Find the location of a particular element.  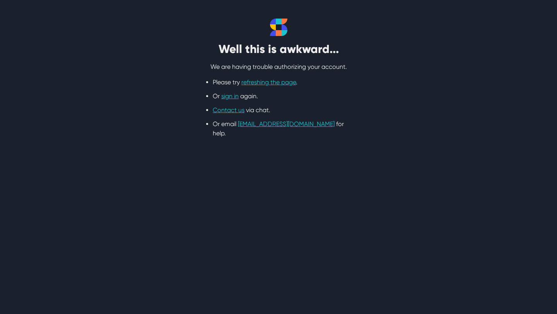

p: We are having trouble authorizing your account. is located at coordinates (278, 67).